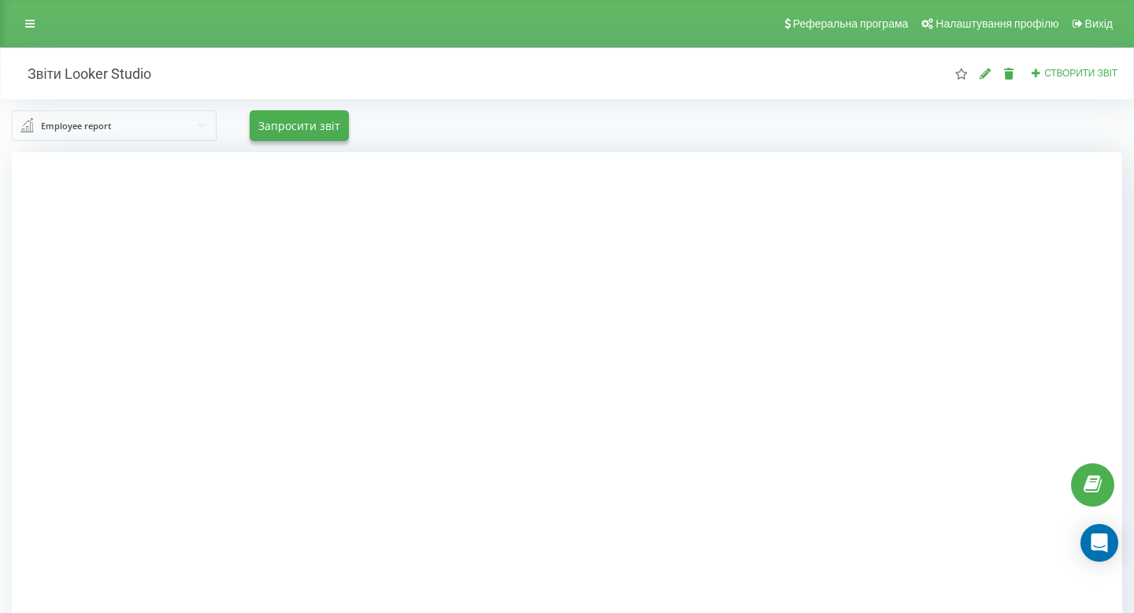 This screenshot has width=1134, height=613. I want to click on div: Open Intercom Messenger, so click(1100, 543).